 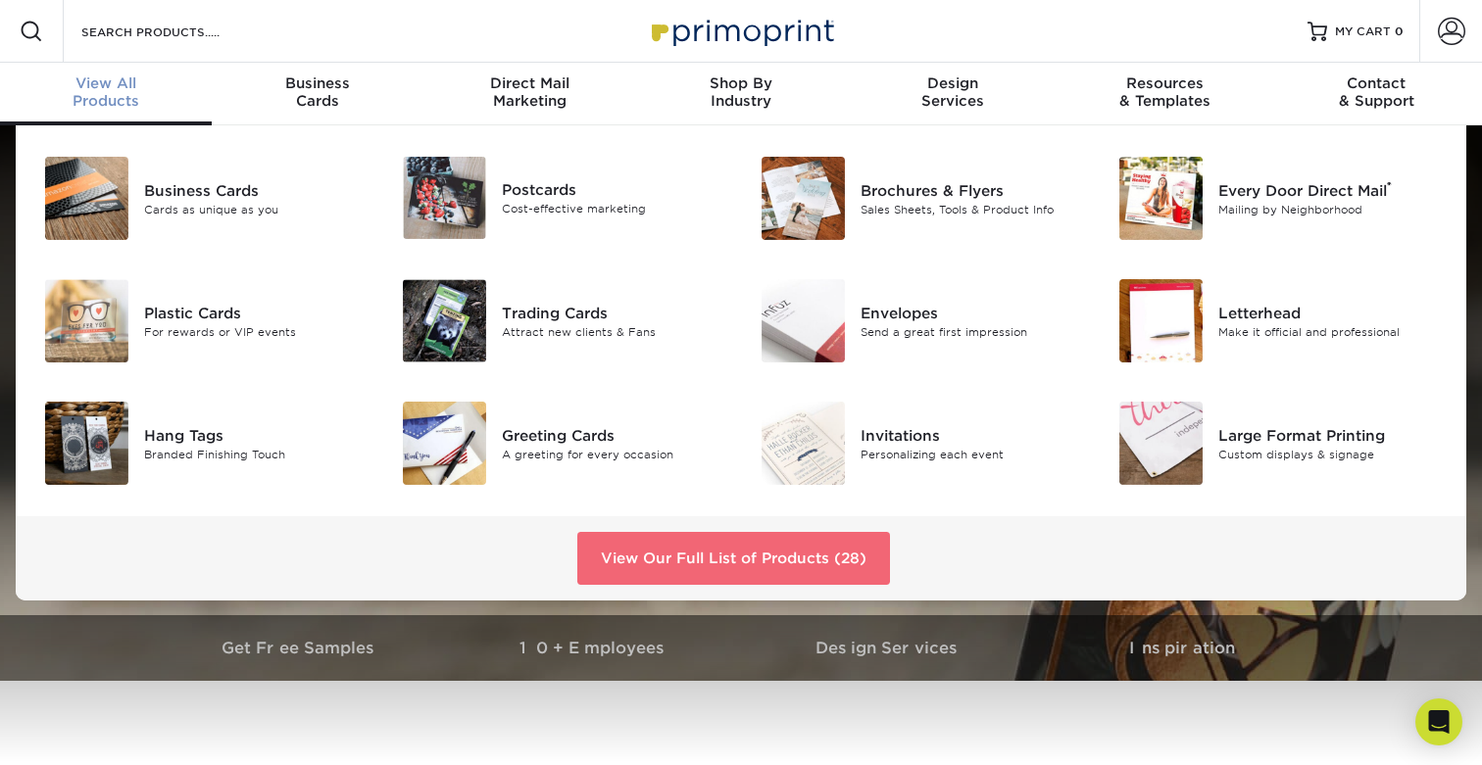 What do you see at coordinates (1376, 94) in the screenshot?
I see `a: Contact& Support` at bounding box center [1376, 94].